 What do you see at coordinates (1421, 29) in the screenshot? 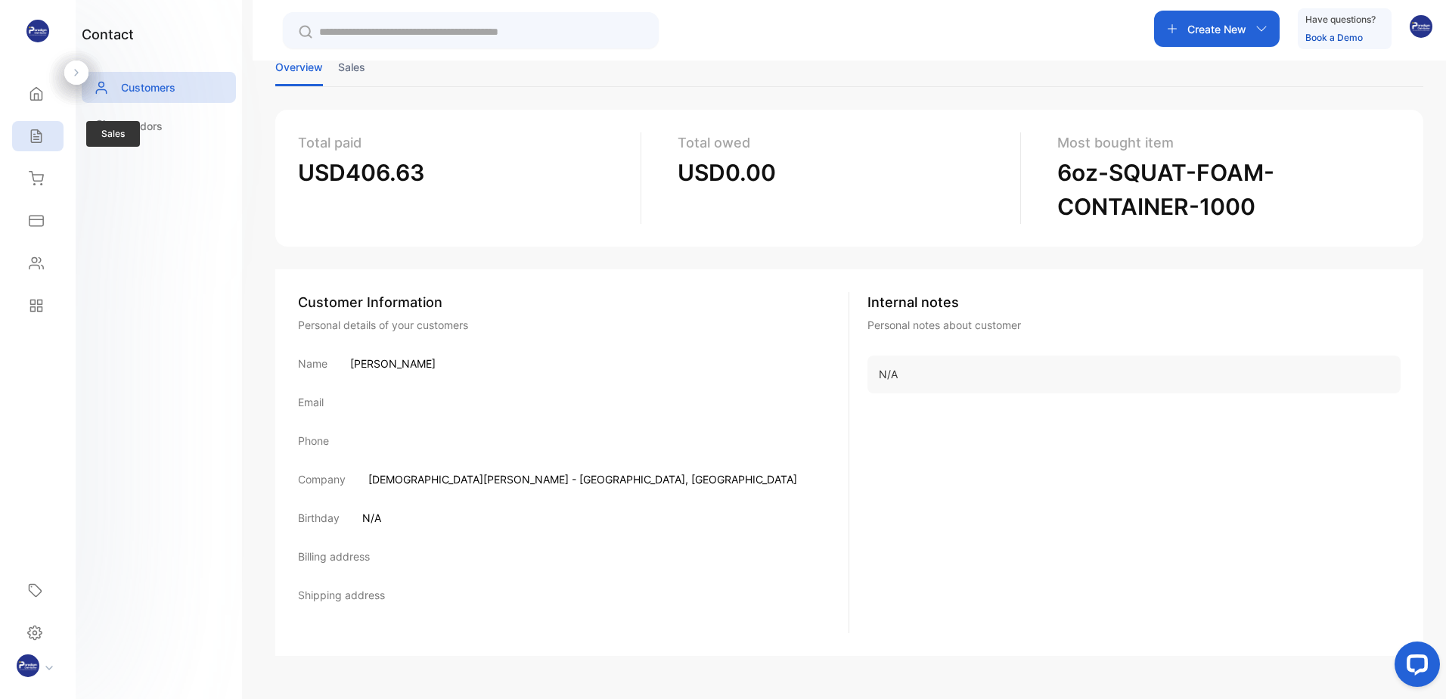
I see `button: avatar` at bounding box center [1421, 29].